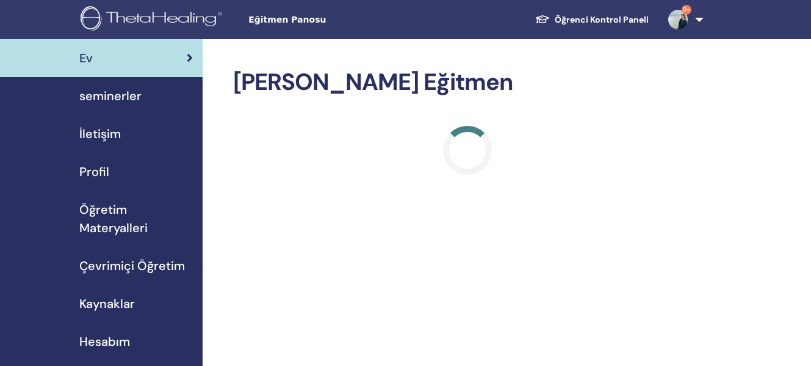 This screenshot has height=366, width=811. Describe the element at coordinates (86, 58) in the screenshot. I see `span: Ev` at that location.